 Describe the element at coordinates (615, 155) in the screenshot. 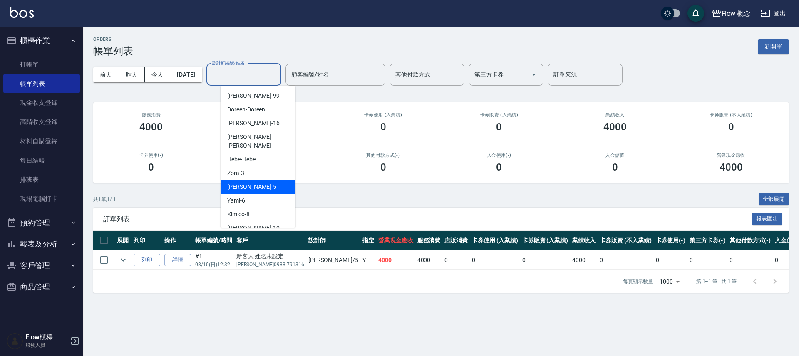

I see `h2: 入金儲值` at that location.